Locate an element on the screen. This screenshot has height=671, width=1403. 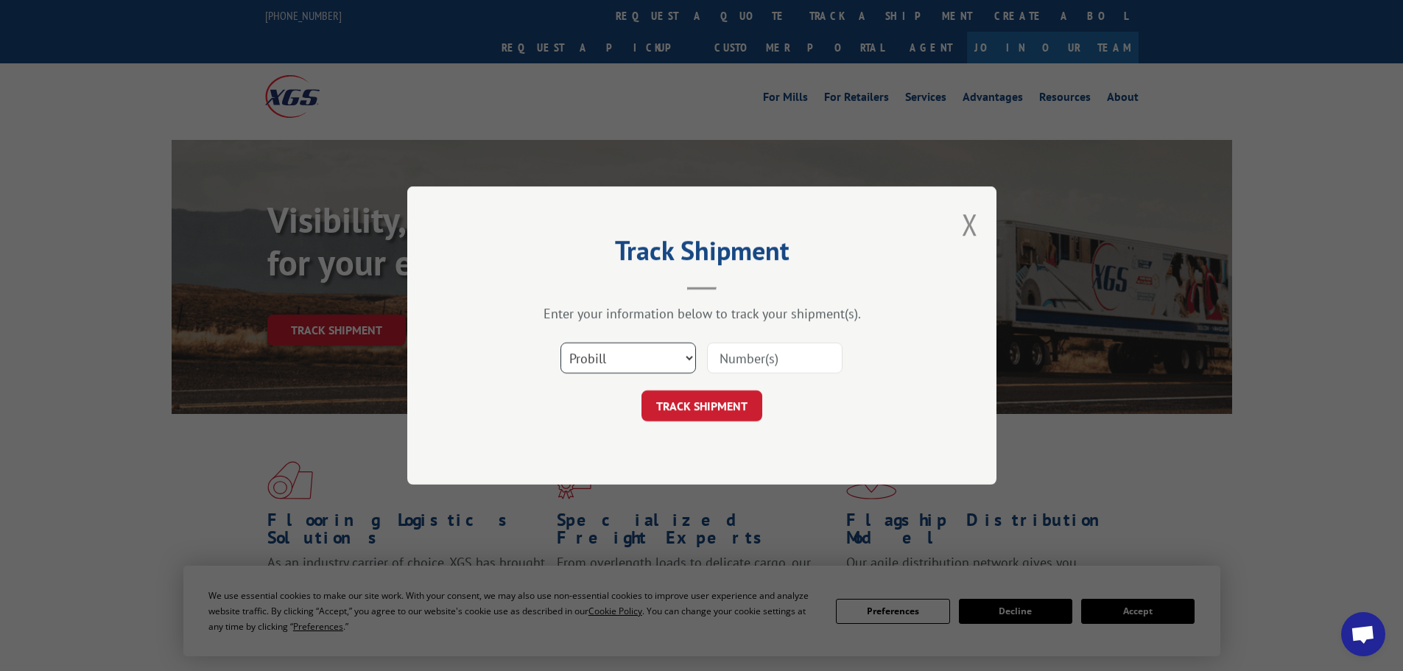
h2: Track Shipment is located at coordinates (702, 254).